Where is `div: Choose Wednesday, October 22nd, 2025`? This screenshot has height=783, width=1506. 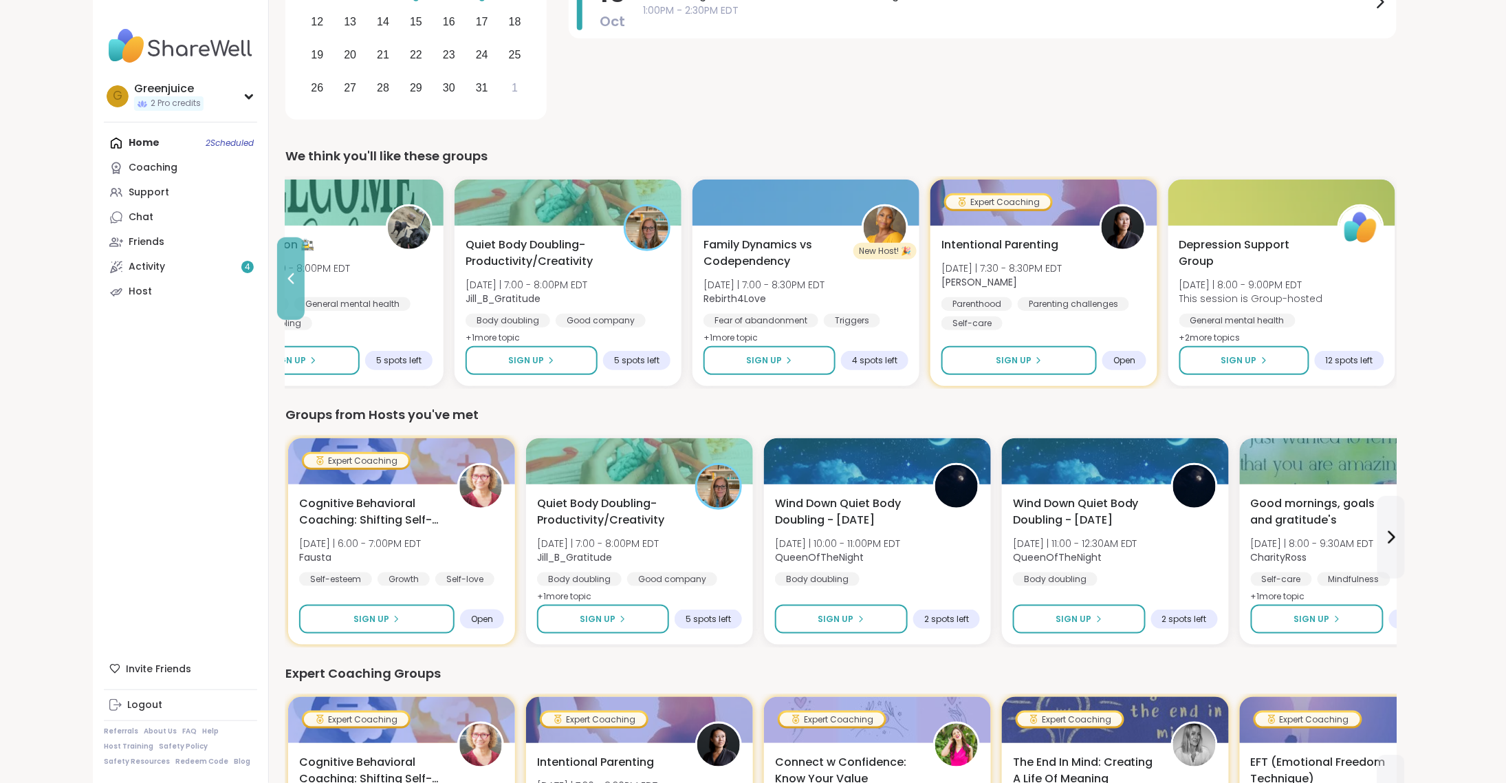
div: Choose Wednesday, October 22nd, 2025 is located at coordinates (416, 54).